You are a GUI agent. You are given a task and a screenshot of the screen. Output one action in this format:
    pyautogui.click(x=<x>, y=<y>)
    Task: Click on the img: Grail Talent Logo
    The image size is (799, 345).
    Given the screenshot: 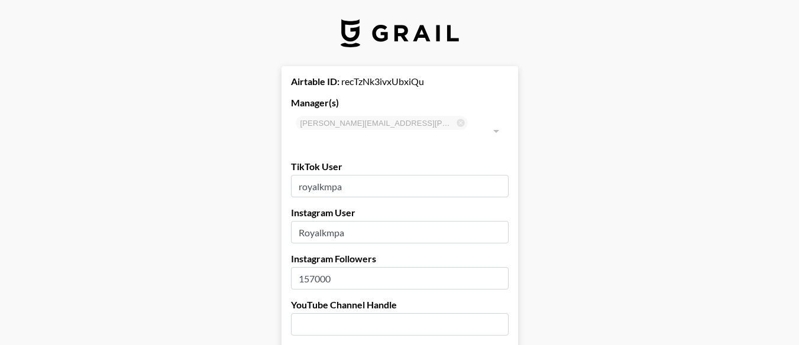 What is the action you would take?
    pyautogui.click(x=400, y=33)
    